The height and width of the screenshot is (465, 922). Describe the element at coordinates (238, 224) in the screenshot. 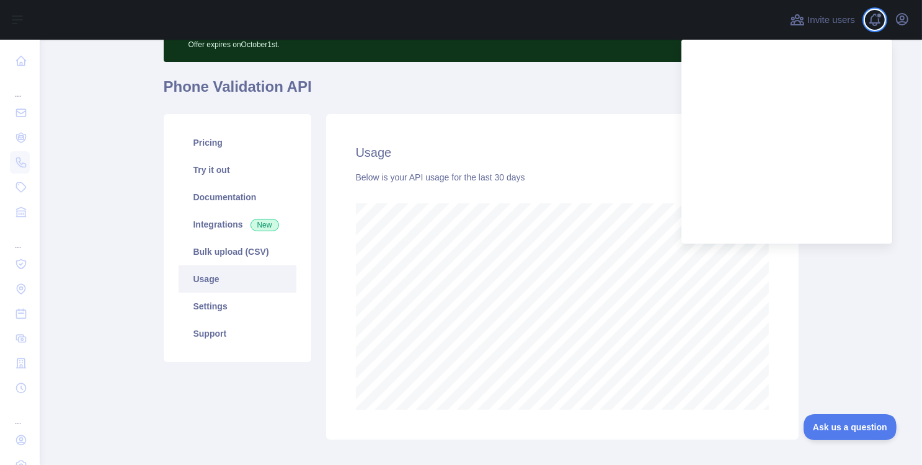

I see `a: Integrations New` at that location.